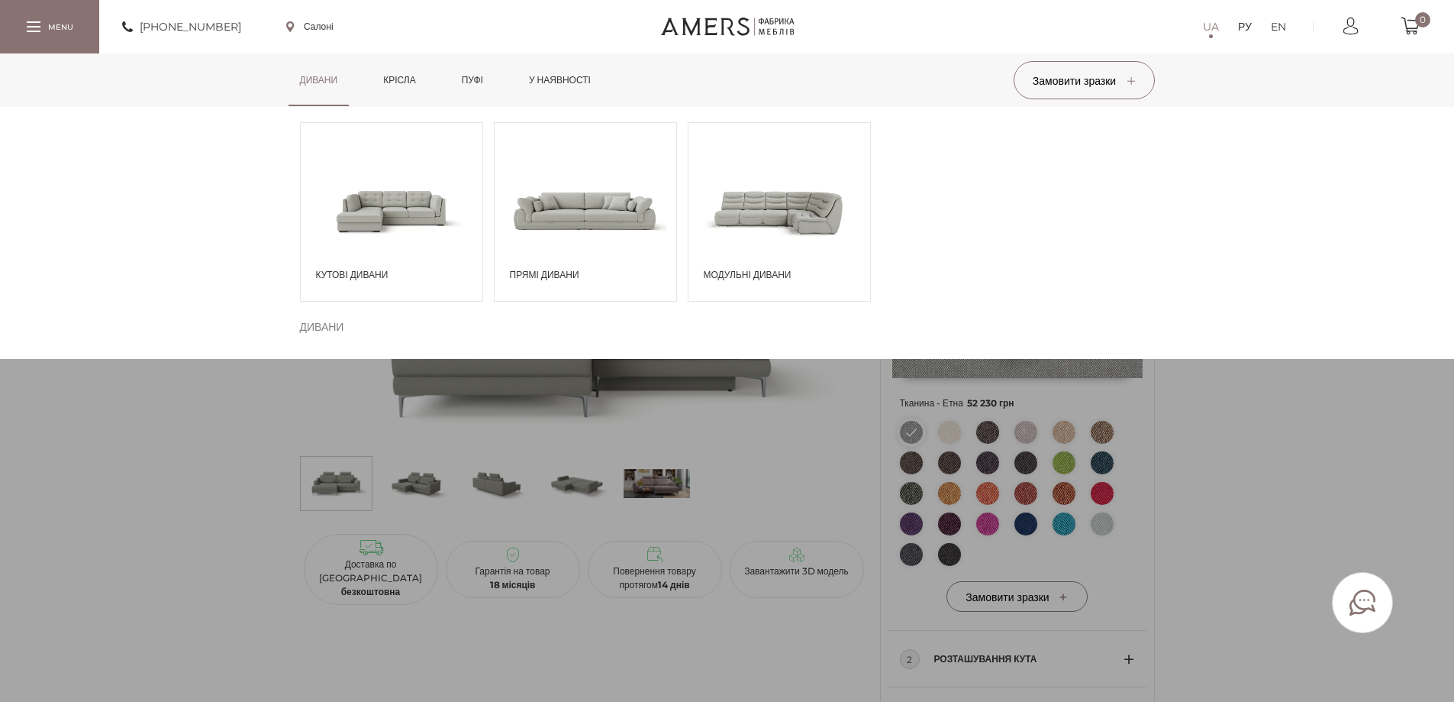 The height and width of the screenshot is (702, 1454). What do you see at coordinates (1211, 27) in the screenshot?
I see `a: UA` at bounding box center [1211, 27].